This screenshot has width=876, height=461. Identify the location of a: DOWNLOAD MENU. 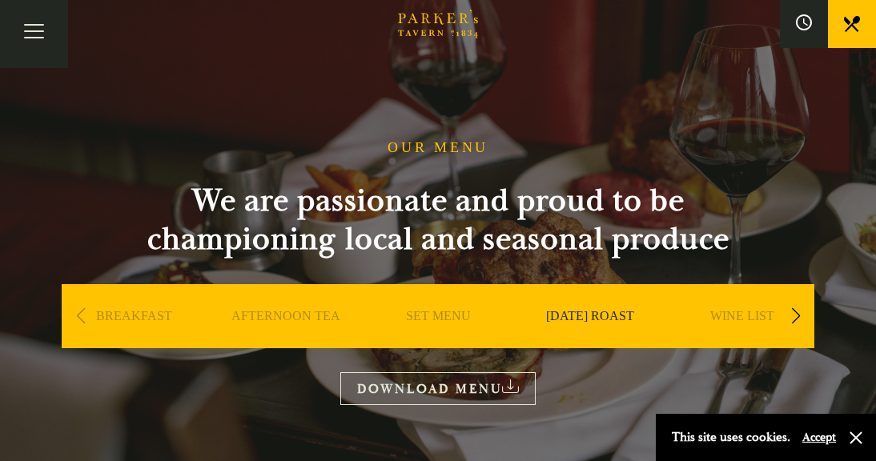
(438, 389).